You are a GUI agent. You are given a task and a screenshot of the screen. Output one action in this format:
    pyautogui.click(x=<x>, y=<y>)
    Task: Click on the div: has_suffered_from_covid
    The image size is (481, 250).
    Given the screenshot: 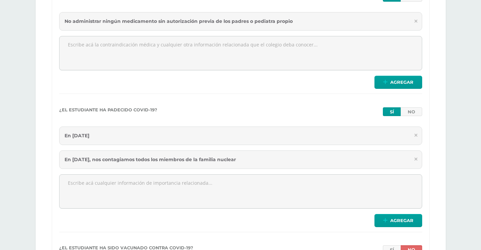 What is the action you would take?
    pyautogui.click(x=402, y=112)
    